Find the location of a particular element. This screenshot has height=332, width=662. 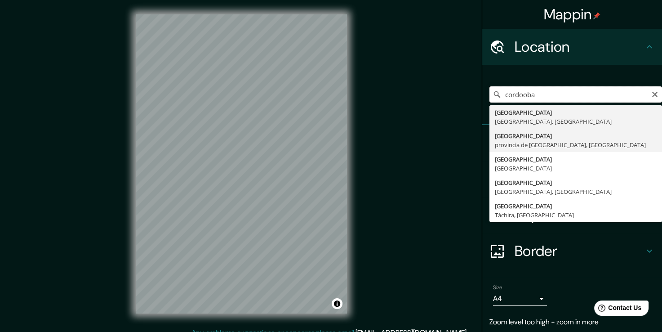

h4: Location is located at coordinates (580, 47).